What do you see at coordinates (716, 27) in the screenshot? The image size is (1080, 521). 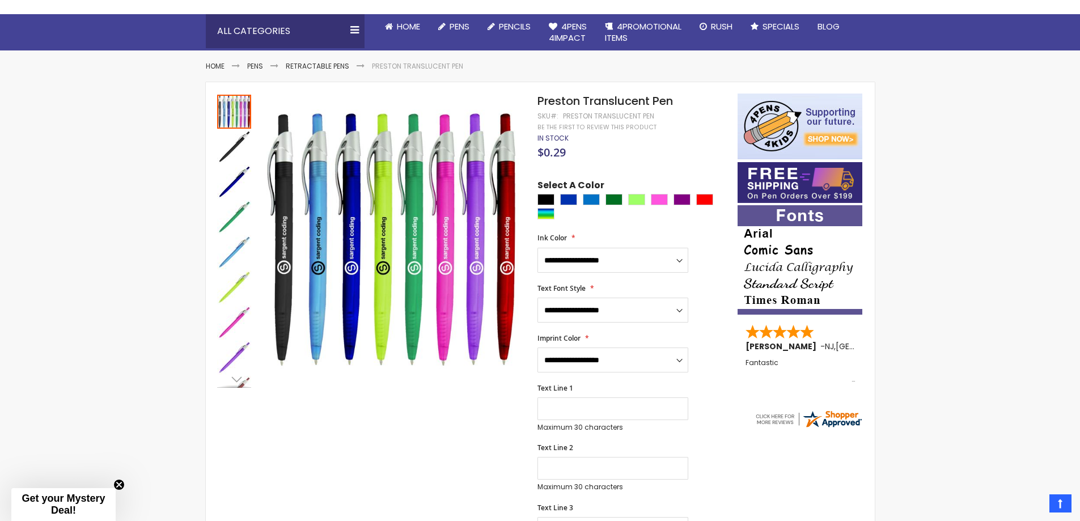 I see `a: Rush` at bounding box center [716, 27].